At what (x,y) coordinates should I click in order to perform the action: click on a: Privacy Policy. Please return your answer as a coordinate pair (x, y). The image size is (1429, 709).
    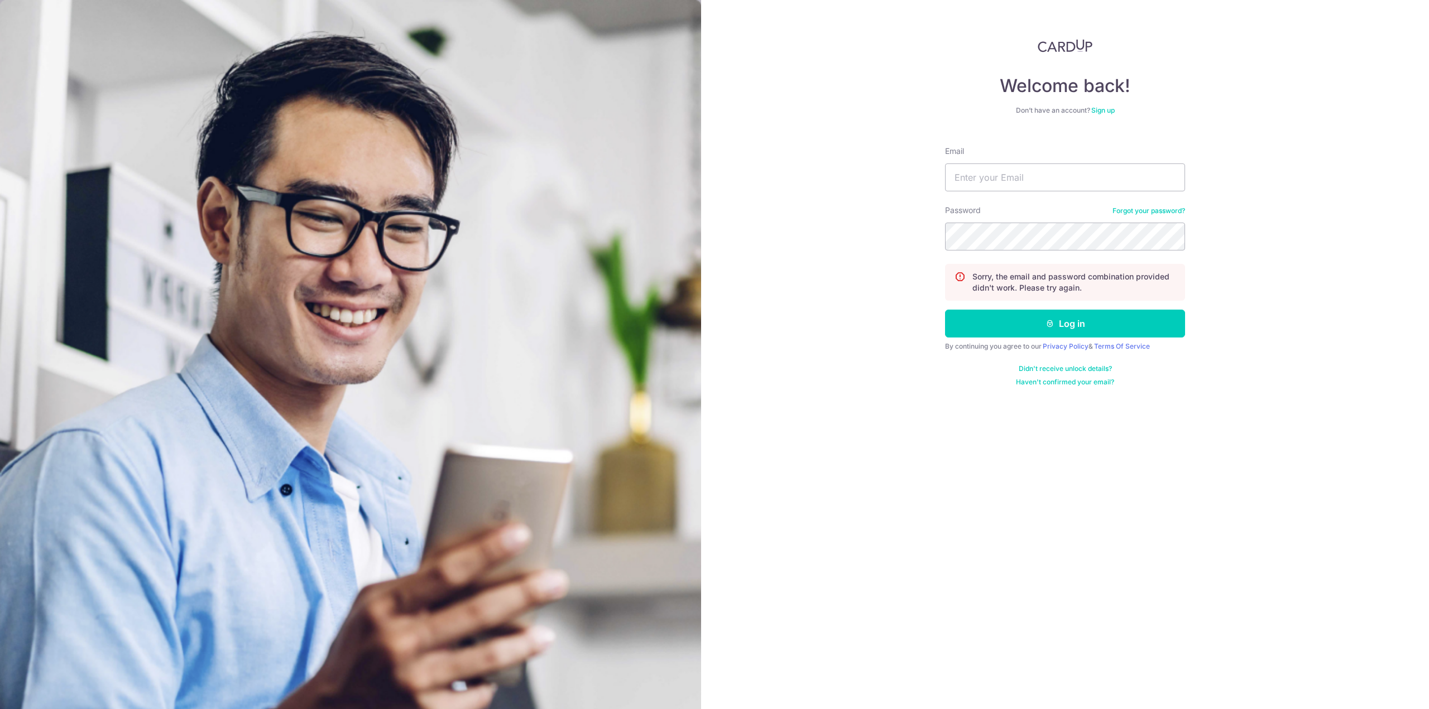
    Looking at the image, I should click on (1065, 346).